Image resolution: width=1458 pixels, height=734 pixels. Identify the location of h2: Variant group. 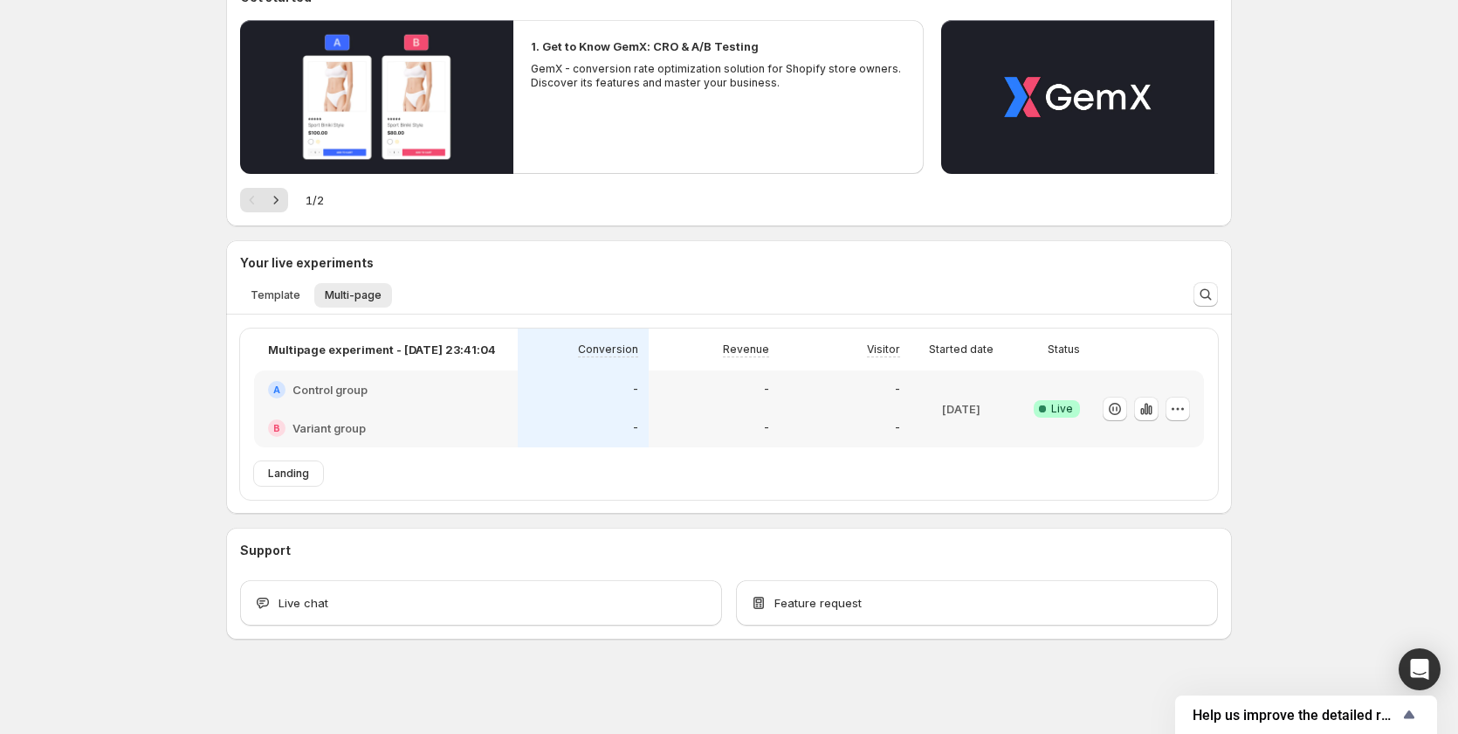
(329, 428).